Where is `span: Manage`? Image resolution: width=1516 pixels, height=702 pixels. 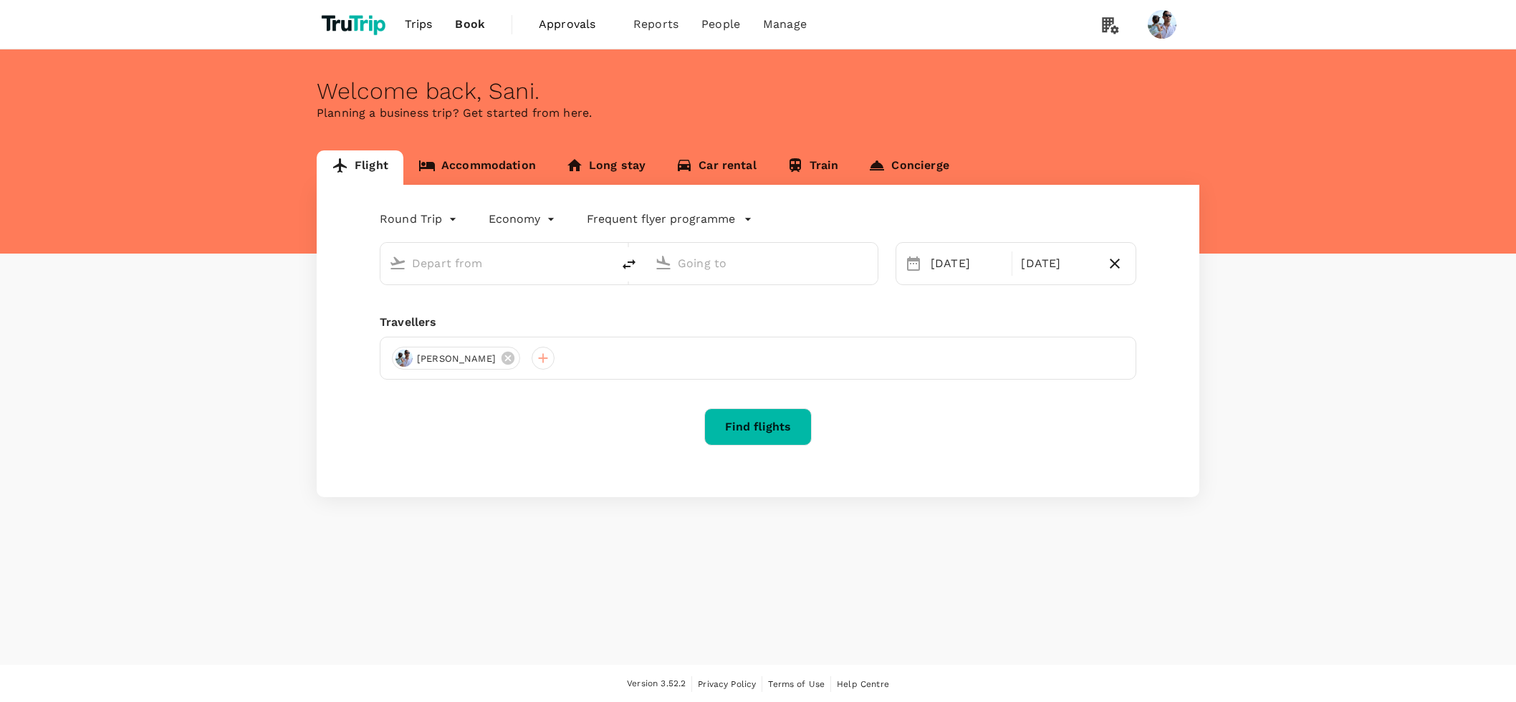
span: Manage is located at coordinates (784, 24).